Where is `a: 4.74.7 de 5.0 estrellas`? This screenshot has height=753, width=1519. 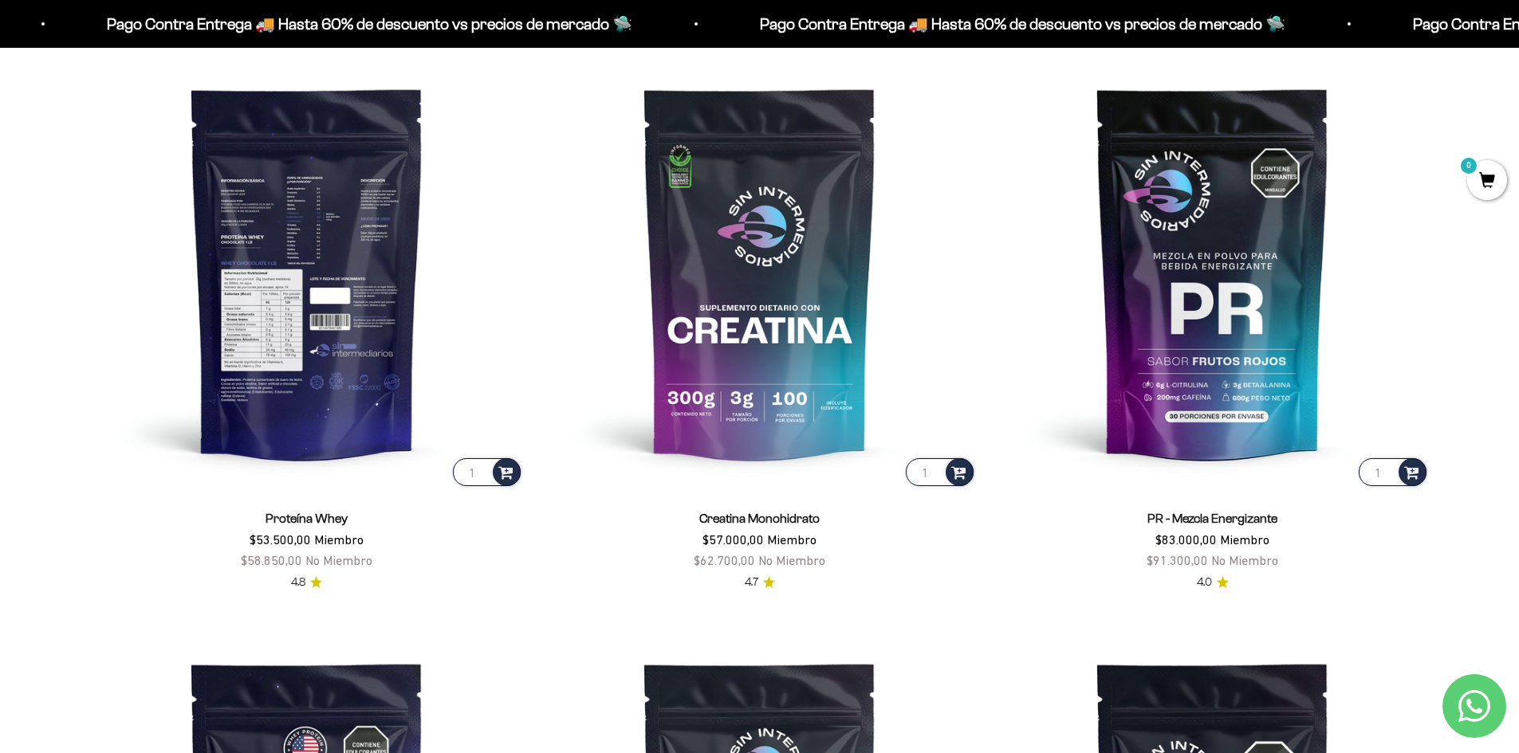 a: 4.74.7 de 5.0 estrellas is located at coordinates (760, 583).